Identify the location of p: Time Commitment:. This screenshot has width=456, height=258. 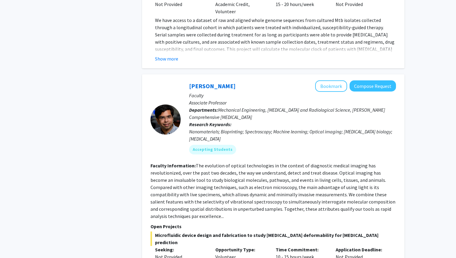
(301, 250).